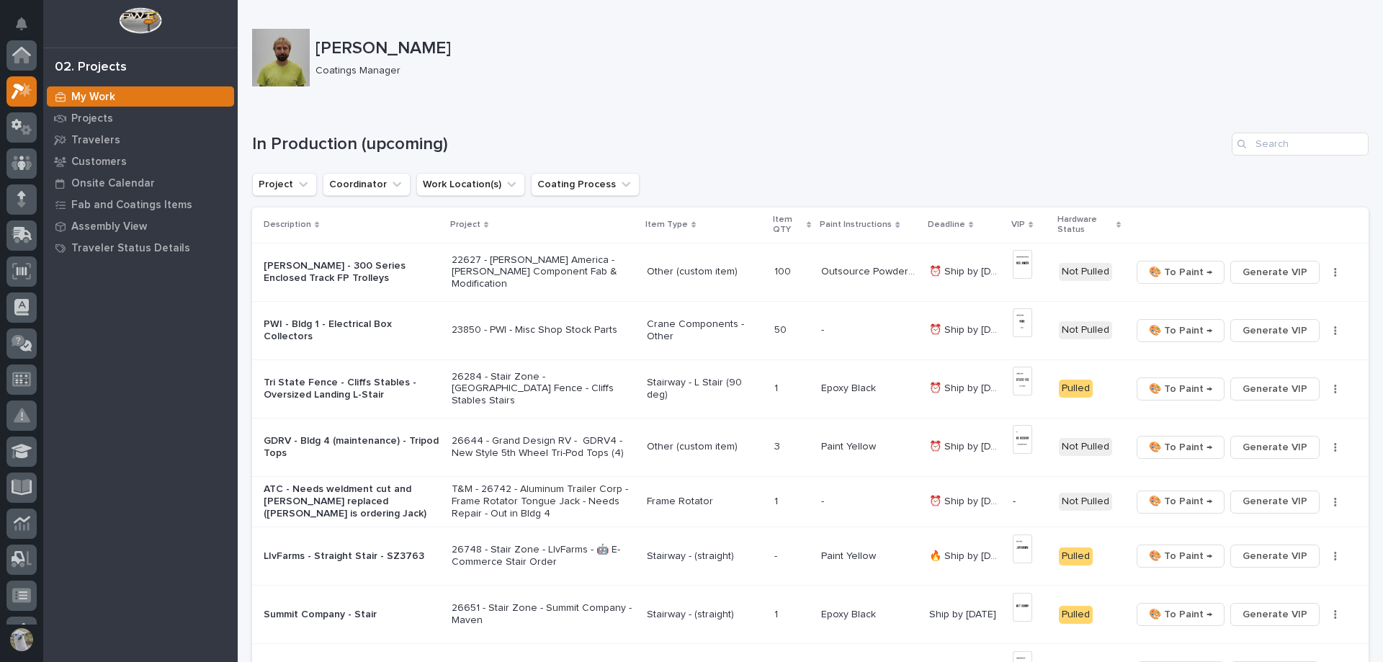 The height and width of the screenshot is (662, 1383). Describe the element at coordinates (352, 389) in the screenshot. I see `p: Tri State Fence - Cliffs Stables - Oversized Landing L-Stair` at that location.